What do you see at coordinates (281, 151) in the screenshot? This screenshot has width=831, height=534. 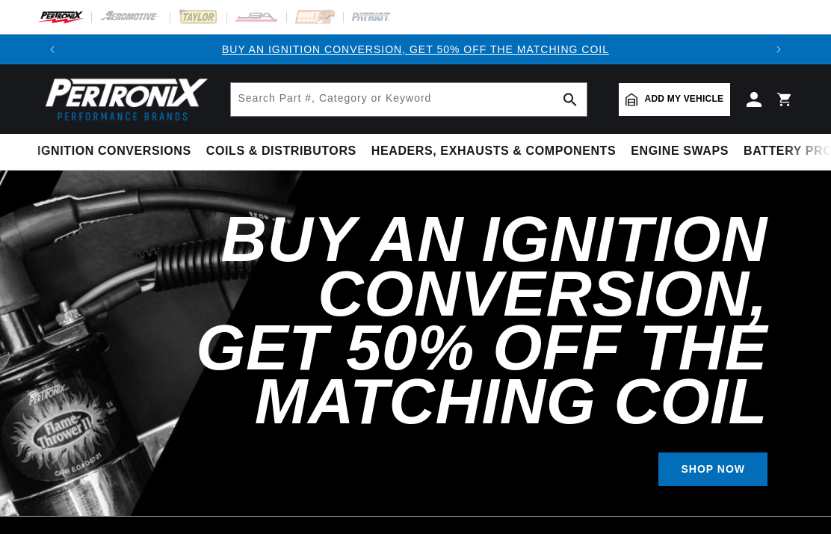 I see `summary: Coils & Distributors` at bounding box center [281, 151].